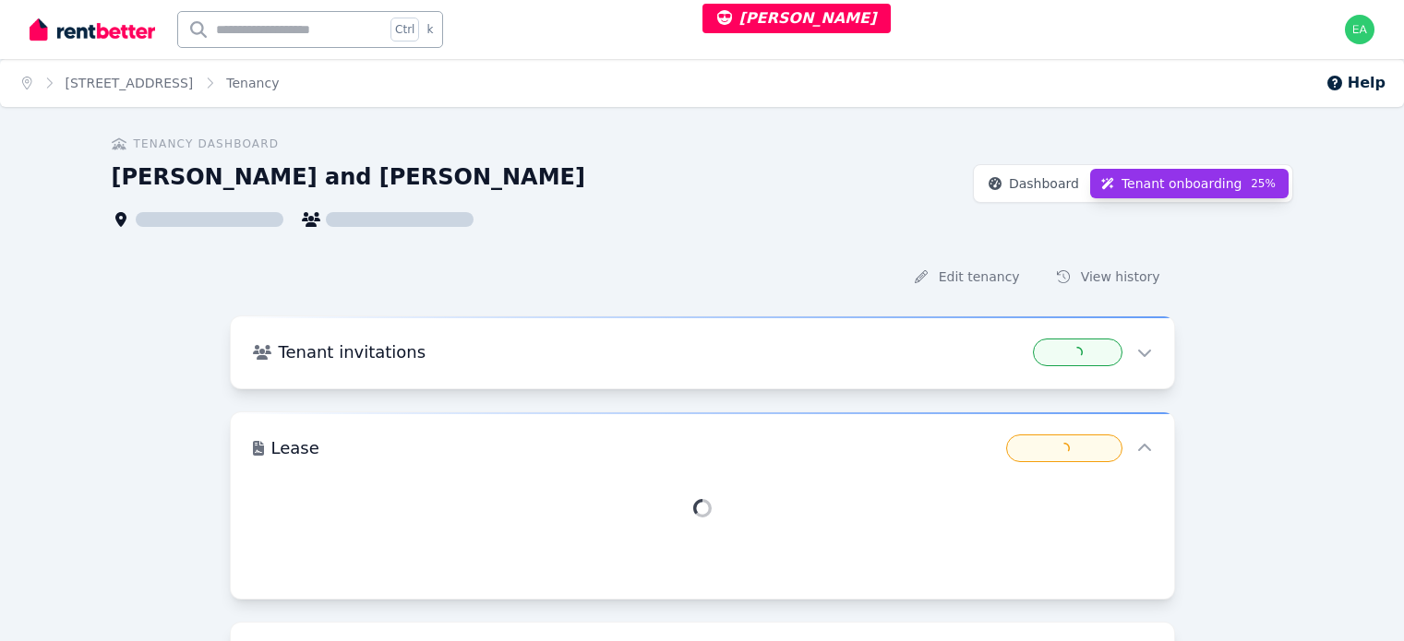 The height and width of the screenshot is (641, 1404). What do you see at coordinates (1034, 184) in the screenshot?
I see `button: Dashboard` at bounding box center [1034, 184].